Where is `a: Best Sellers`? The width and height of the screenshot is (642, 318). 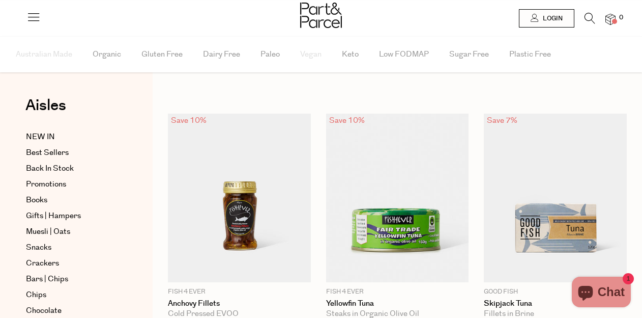
a: Best Sellers is located at coordinates (72, 153).